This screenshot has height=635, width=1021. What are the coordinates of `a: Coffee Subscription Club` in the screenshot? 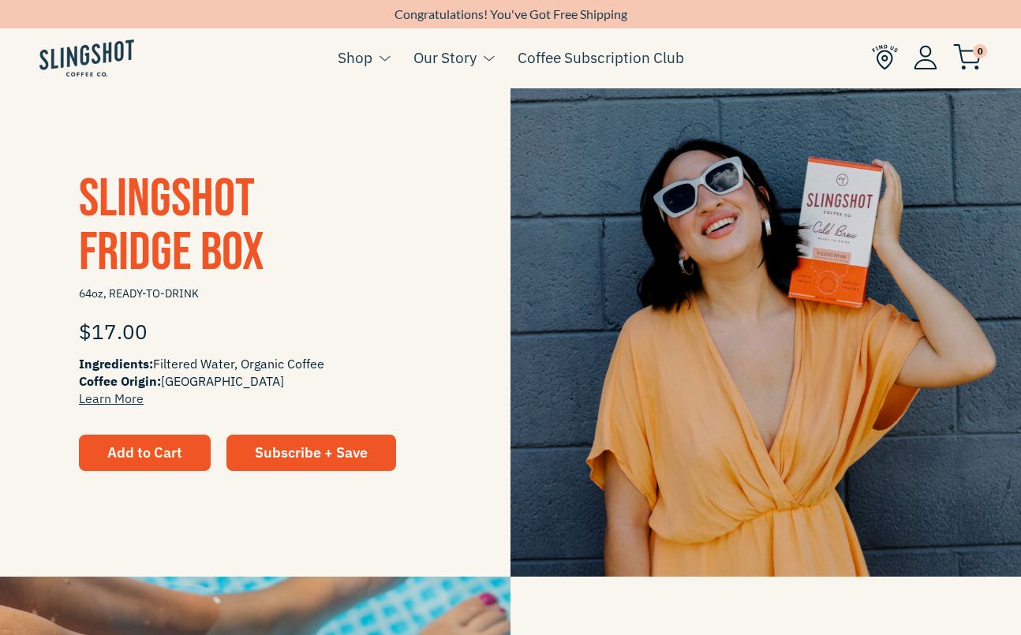 It's located at (601, 58).